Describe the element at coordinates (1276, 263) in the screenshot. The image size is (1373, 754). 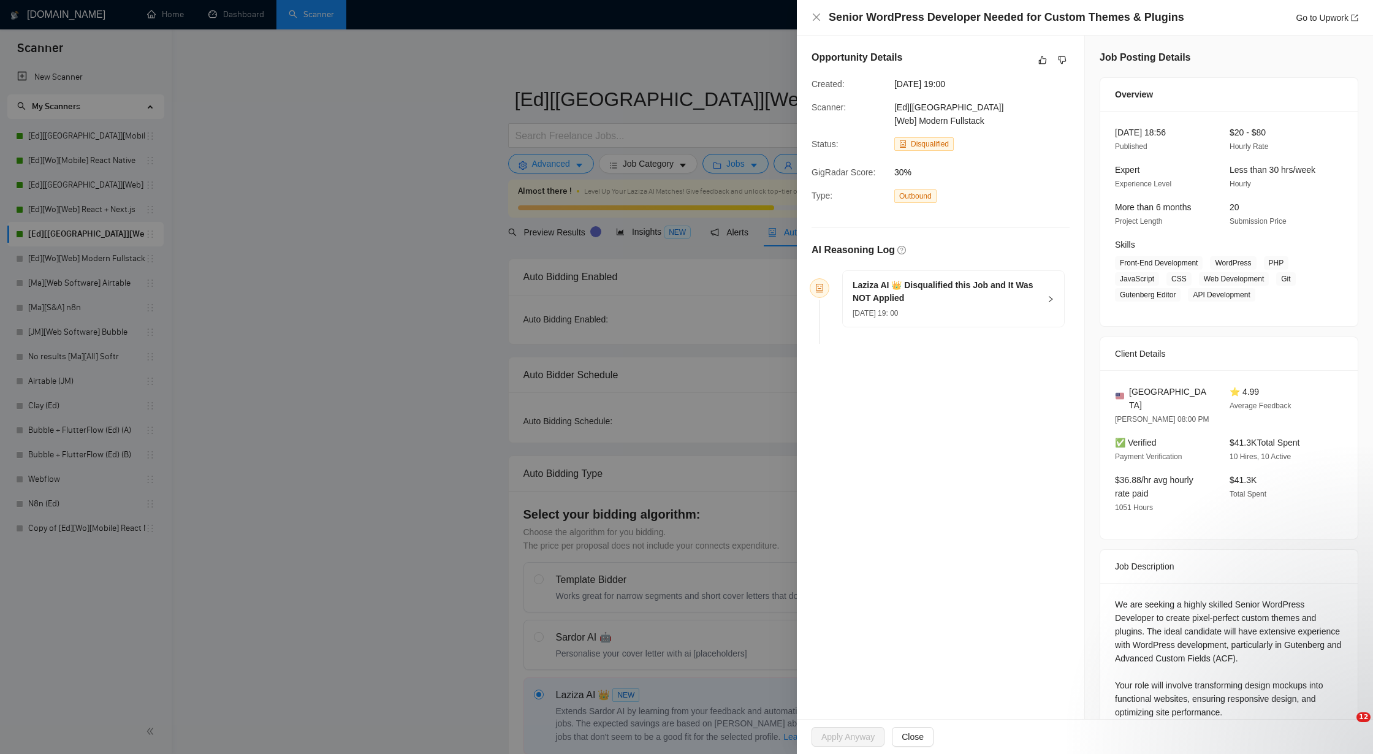
I see `span: PHP` at that location.